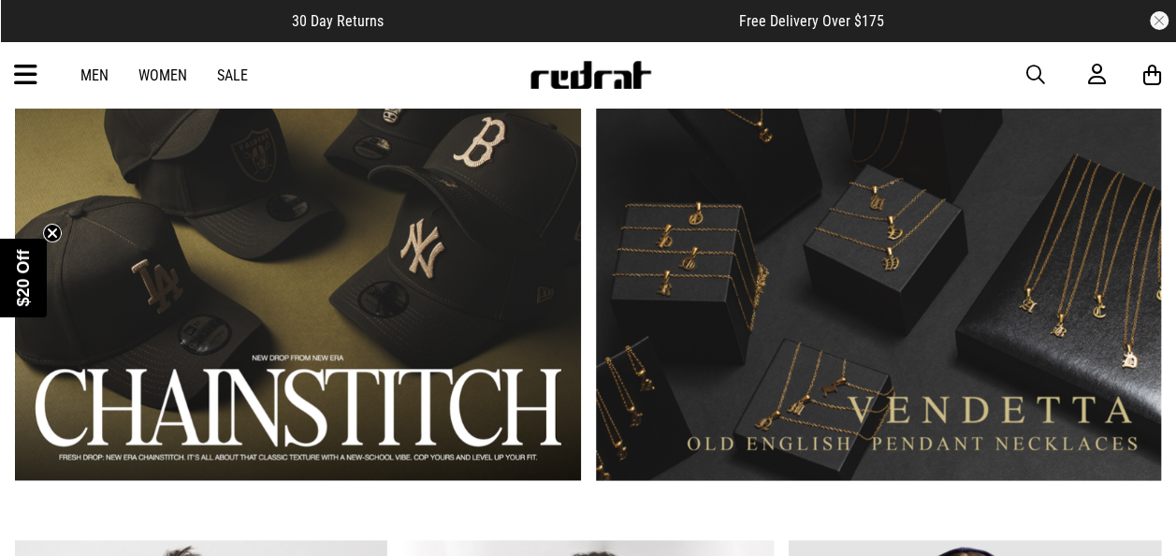 The width and height of the screenshot is (1176, 556). I want to click on a: Men, so click(95, 75).